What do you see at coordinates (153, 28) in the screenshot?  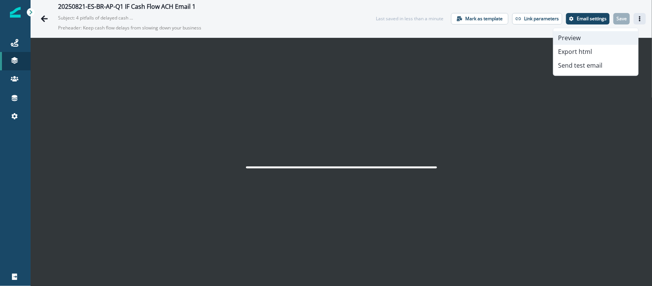 I see `p: Preheader: Keep cash flow delays from slowing down your business` at bounding box center [153, 28].